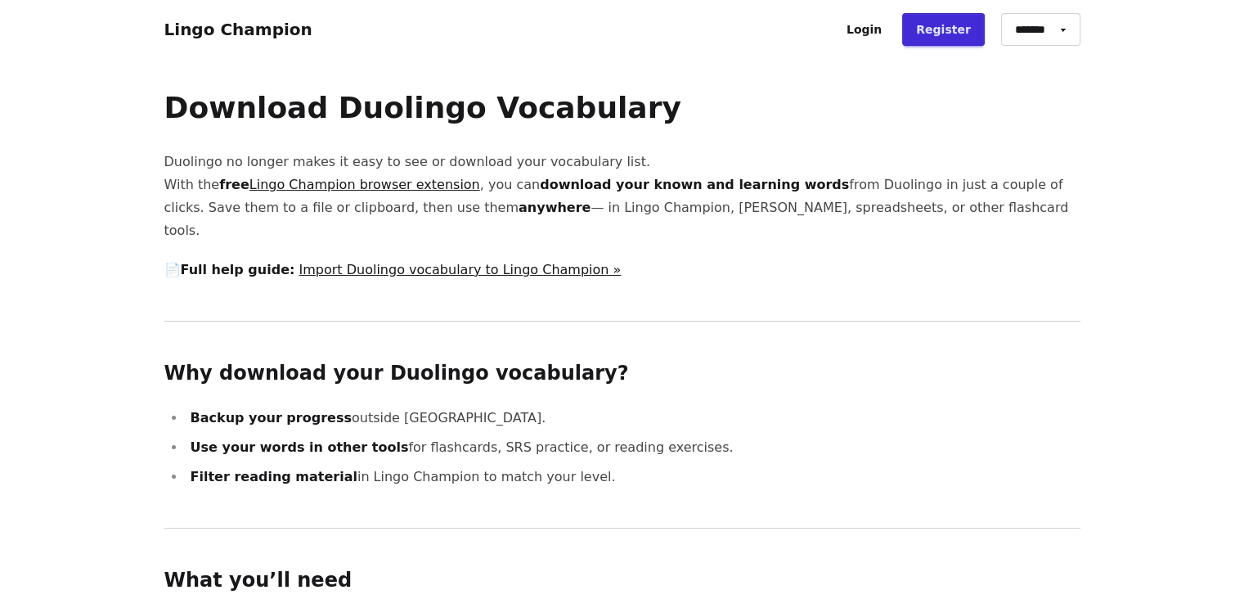 The height and width of the screenshot is (608, 1244). What do you see at coordinates (622, 196) in the screenshot?
I see `p: Duolingo no longer makes it easy to see or download your vocabulary list. With the , you can from...` at bounding box center [622, 196].